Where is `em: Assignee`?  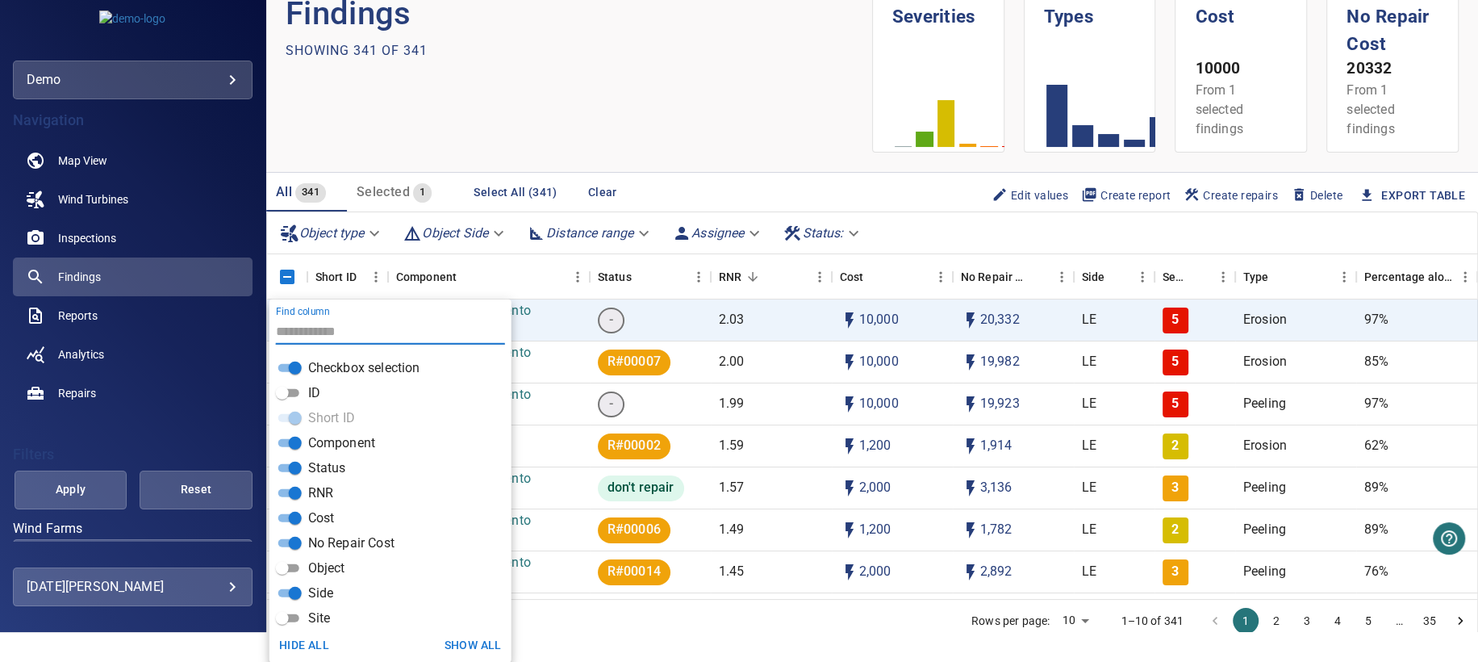 em: Assignee is located at coordinates (717, 232).